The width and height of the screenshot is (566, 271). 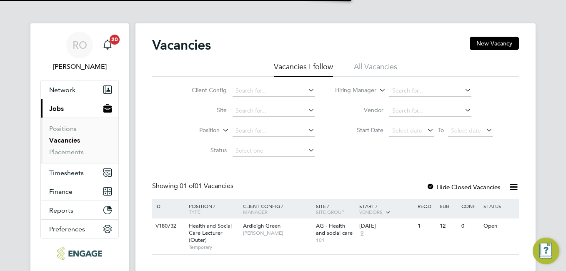 I want to click on span: 20, so click(x=115, y=40).